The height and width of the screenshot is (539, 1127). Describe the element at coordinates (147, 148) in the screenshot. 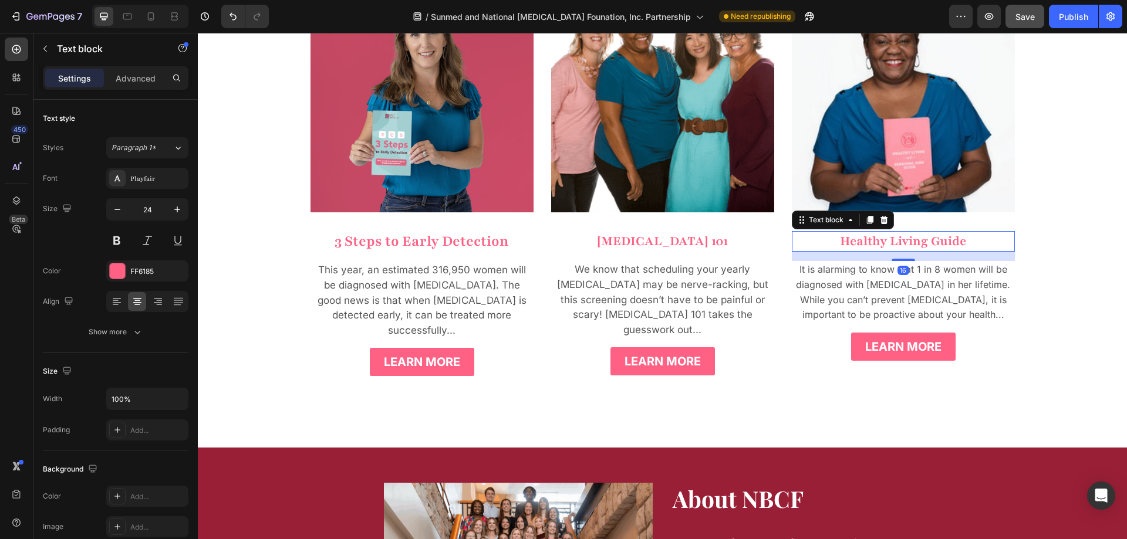

I see `button: Paragraph 1*` at that location.